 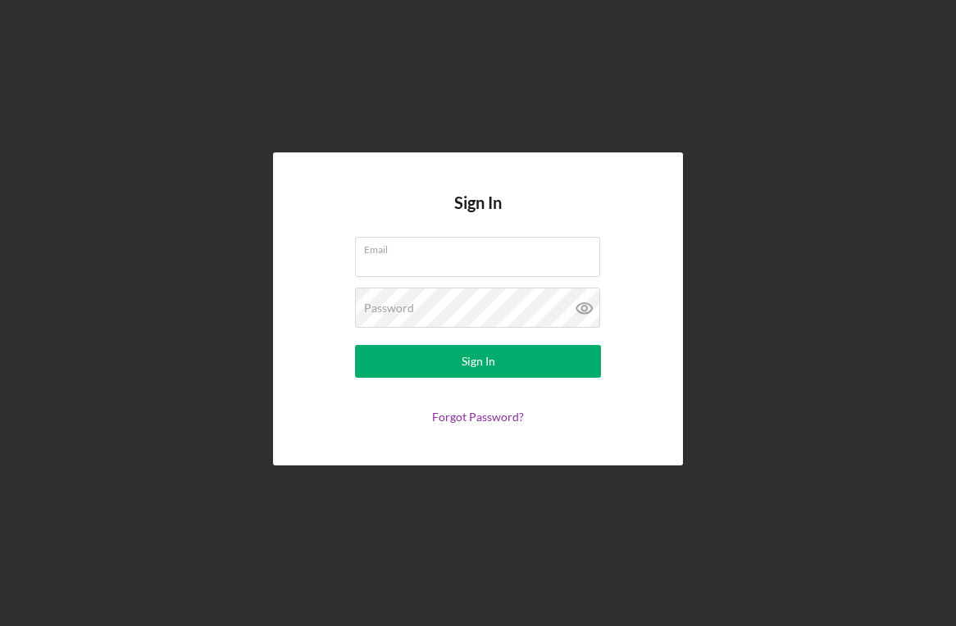 What do you see at coordinates (389, 308) in the screenshot?
I see `label: Password` at bounding box center [389, 308].